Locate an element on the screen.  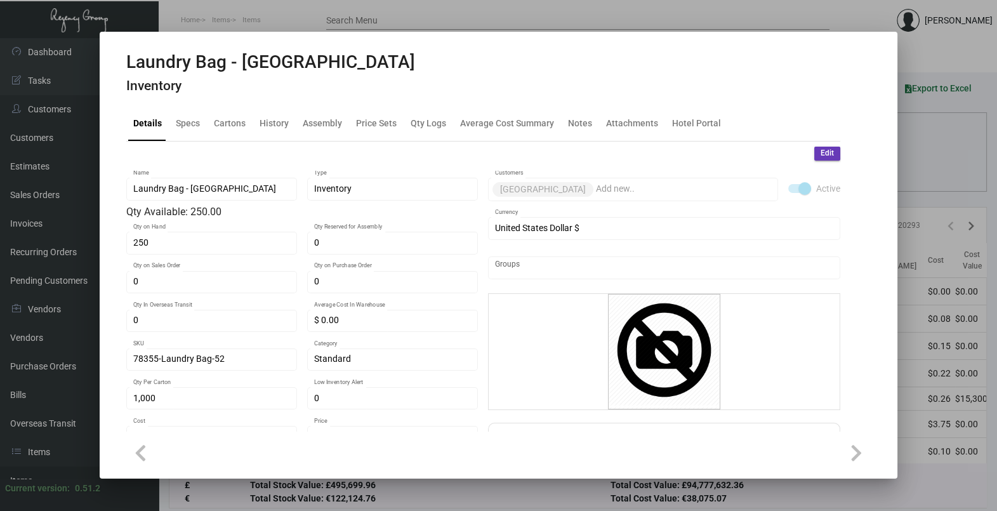
div: 0.51.2 is located at coordinates (88, 488).